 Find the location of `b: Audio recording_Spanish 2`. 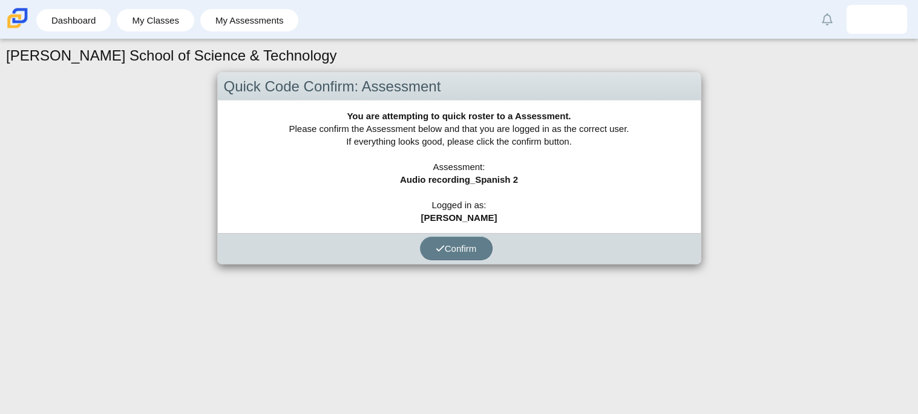

b: Audio recording_Spanish 2 is located at coordinates (458, 179).